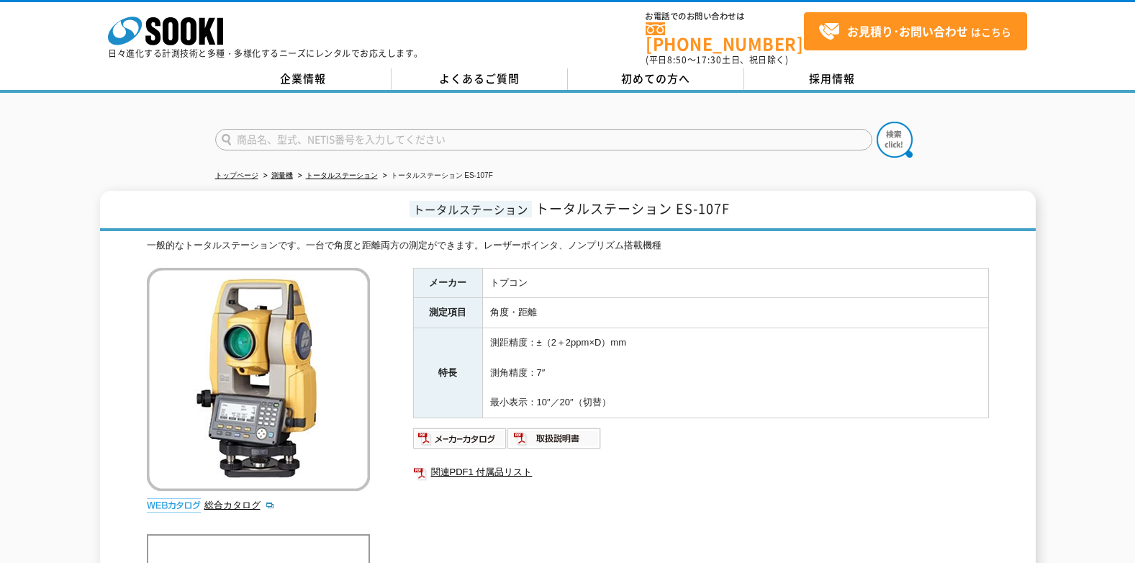 This screenshot has height=563, width=1135. What do you see at coordinates (701, 472) in the screenshot?
I see `a: 関連PDF1 付属品リスト` at bounding box center [701, 472].